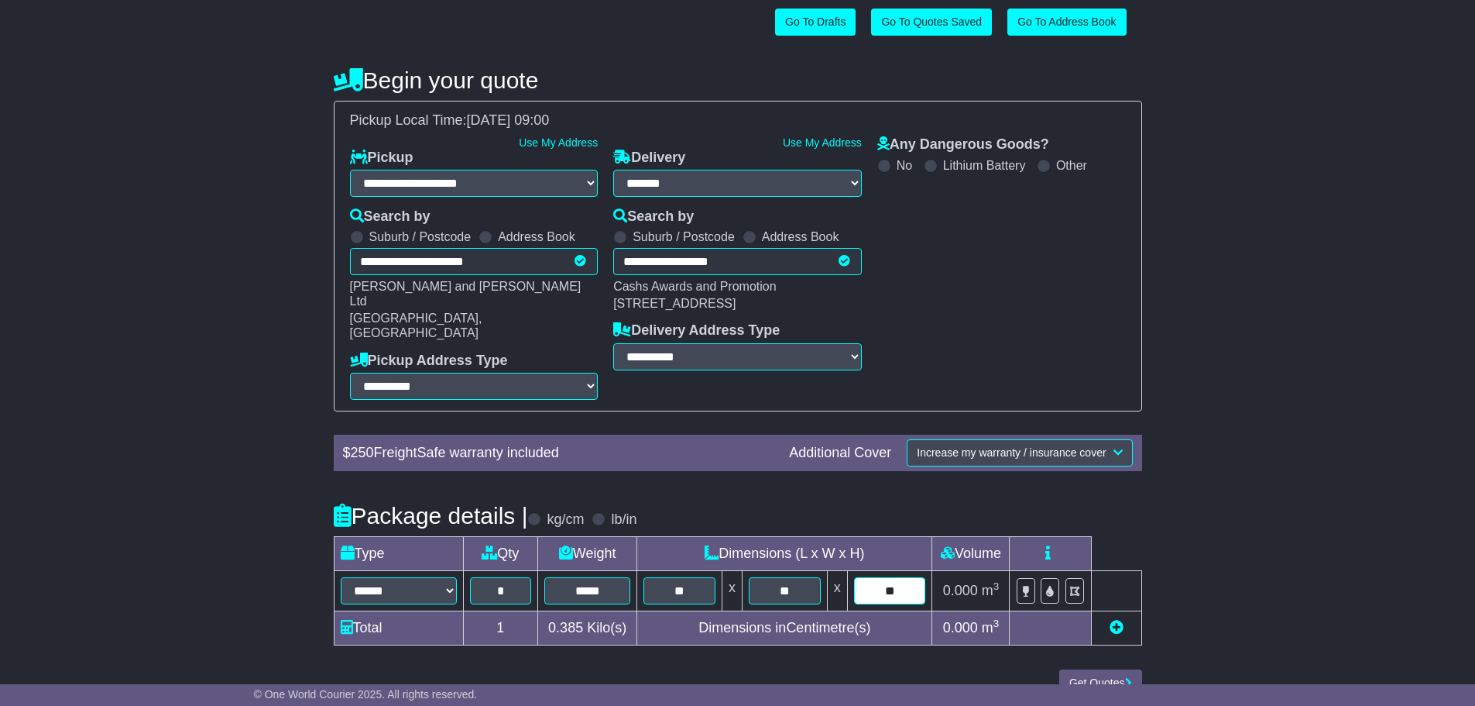  I want to click on td: Dimensions in Centimetre(s), so click(785, 628).